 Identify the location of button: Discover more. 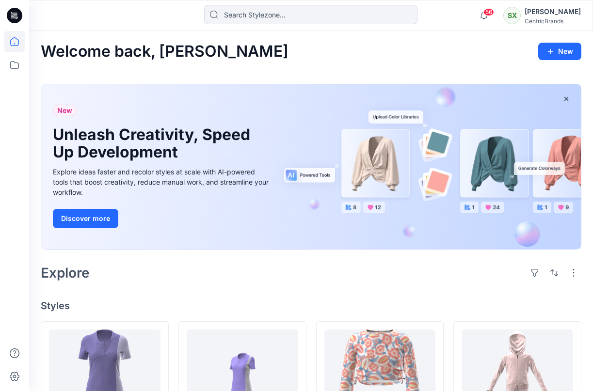
(85, 219).